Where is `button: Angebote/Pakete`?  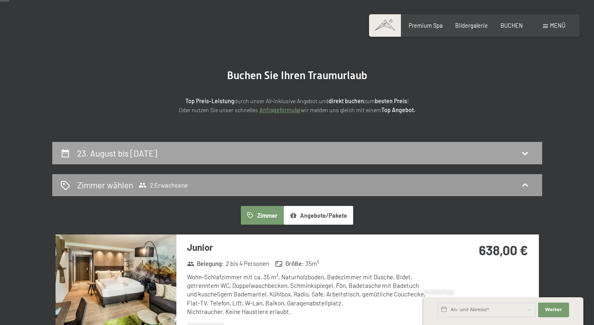 button: Angebote/Pakete is located at coordinates (318, 216).